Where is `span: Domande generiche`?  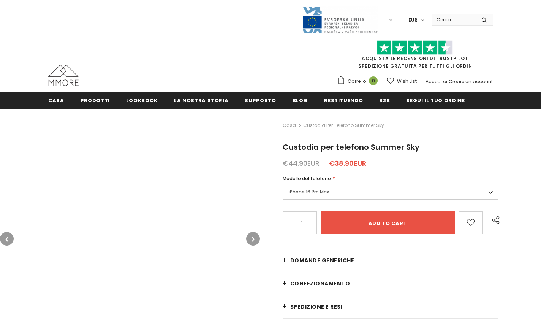
span: Domande generiche is located at coordinates (322, 260).